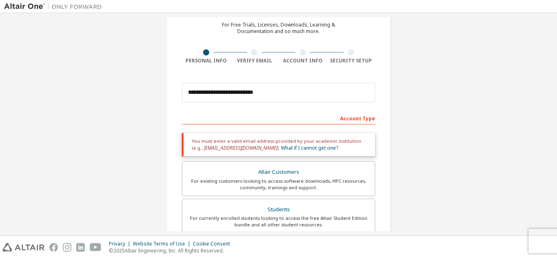 This screenshot has width=557, height=259. What do you see at coordinates (55, 7) in the screenshot?
I see `img: Altair One` at bounding box center [55, 7].